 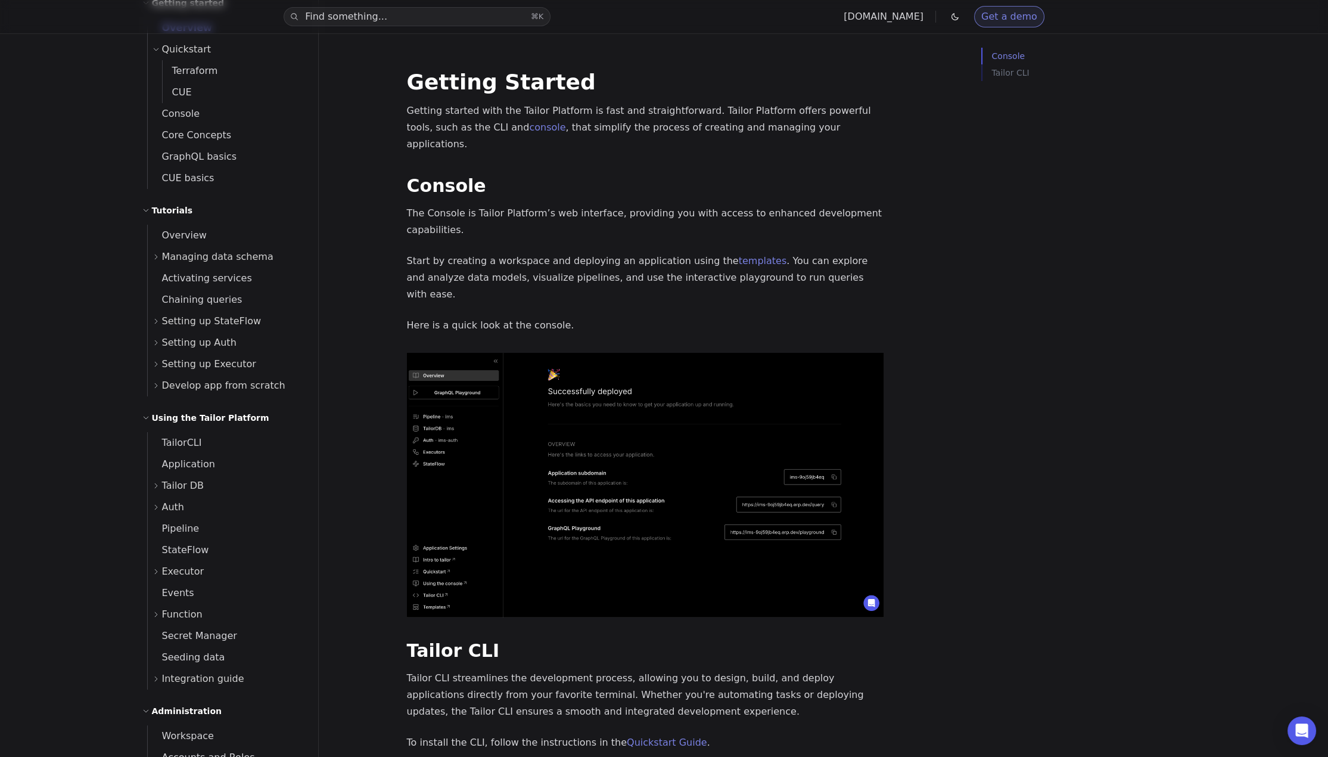 I want to click on a: GraphQL basics, so click(x=226, y=157).